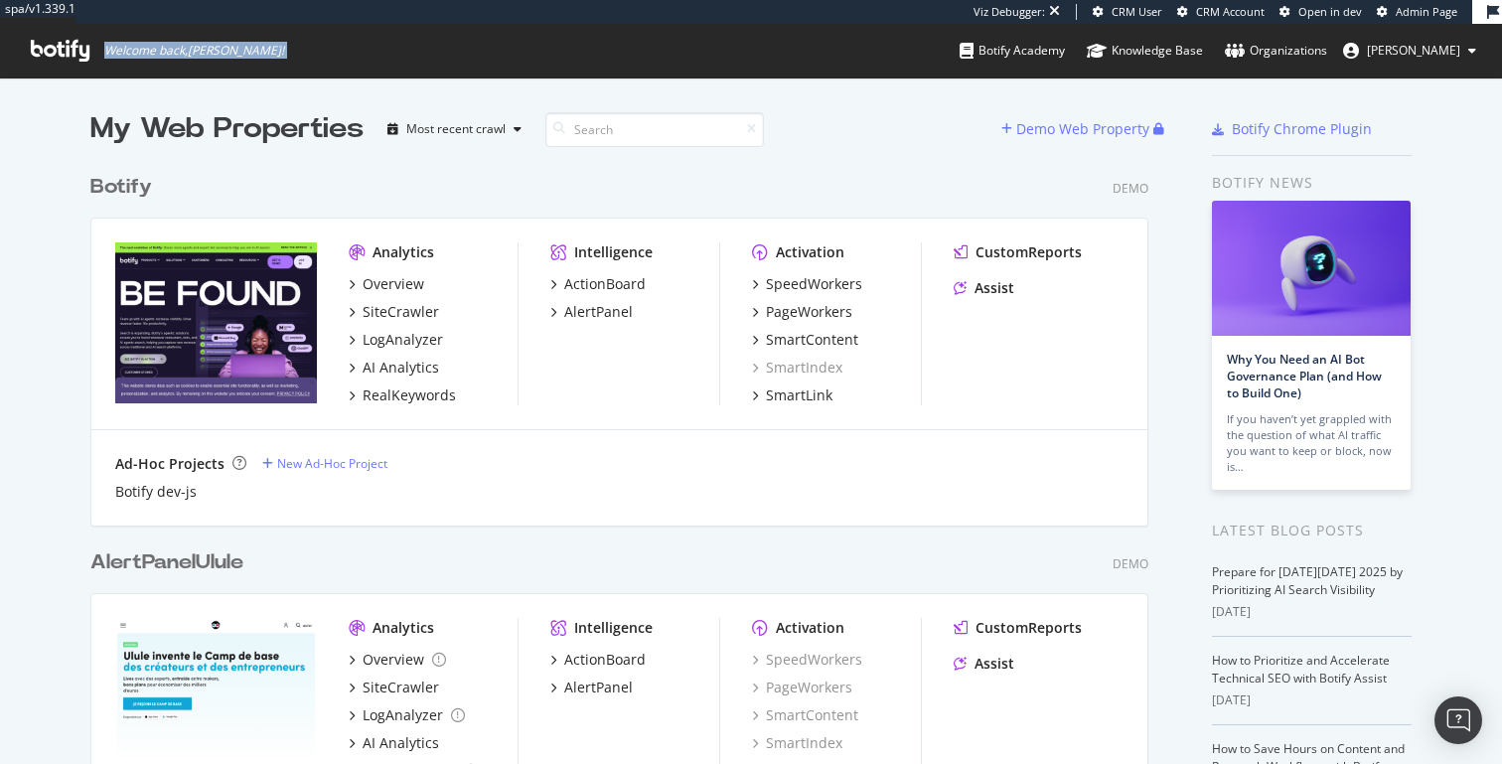 This screenshot has width=1502, height=764. Describe the element at coordinates (403, 252) in the screenshot. I see `div: Analytics` at that location.